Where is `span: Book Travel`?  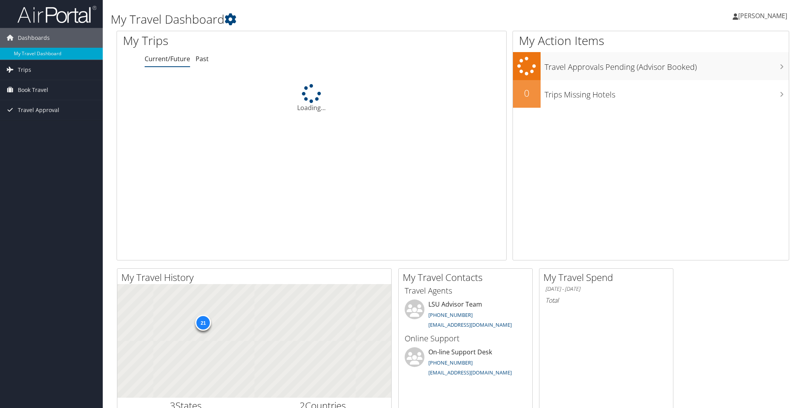 span: Book Travel is located at coordinates (33, 90).